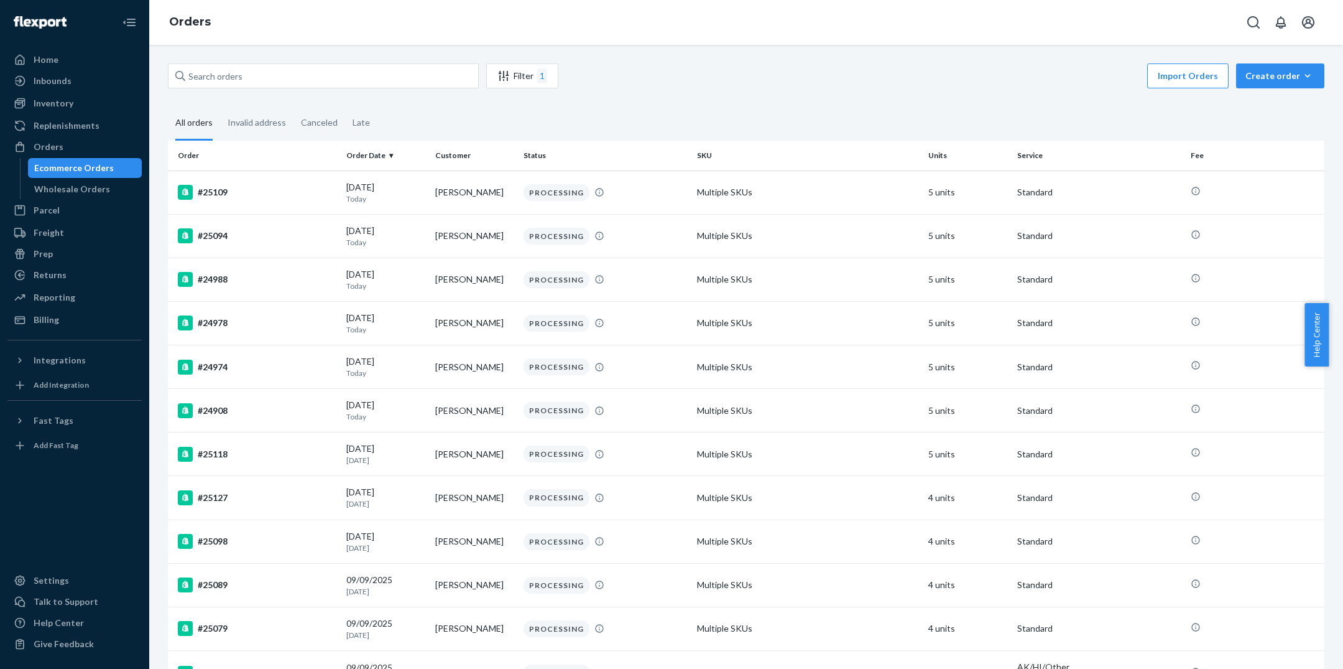 The height and width of the screenshot is (669, 1343). Describe the element at coordinates (522, 76) in the screenshot. I see `button: Filter` at that location.